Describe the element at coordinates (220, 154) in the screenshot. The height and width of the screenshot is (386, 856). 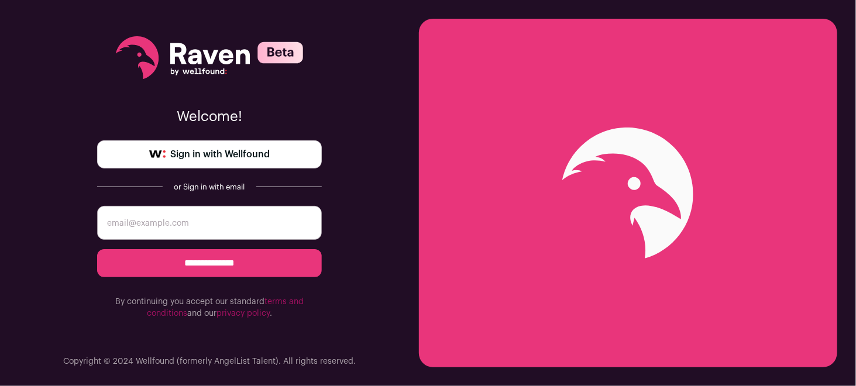
I see `span: Sign in with Wellfound` at that location.